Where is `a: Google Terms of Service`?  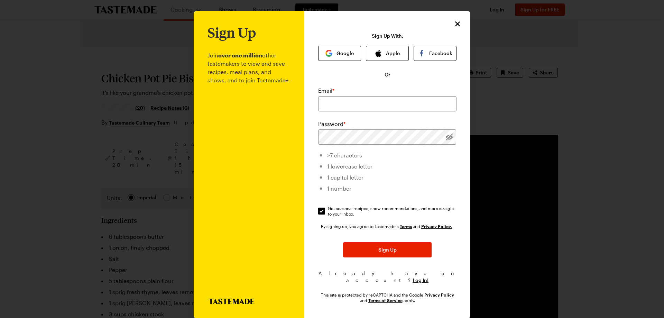 a: Google Terms of Service is located at coordinates (385, 300).